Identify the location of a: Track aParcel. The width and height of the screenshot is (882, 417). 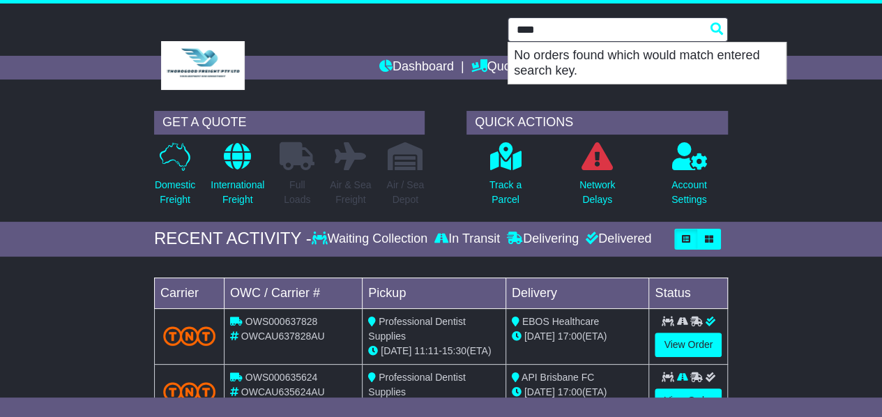
(506, 178).